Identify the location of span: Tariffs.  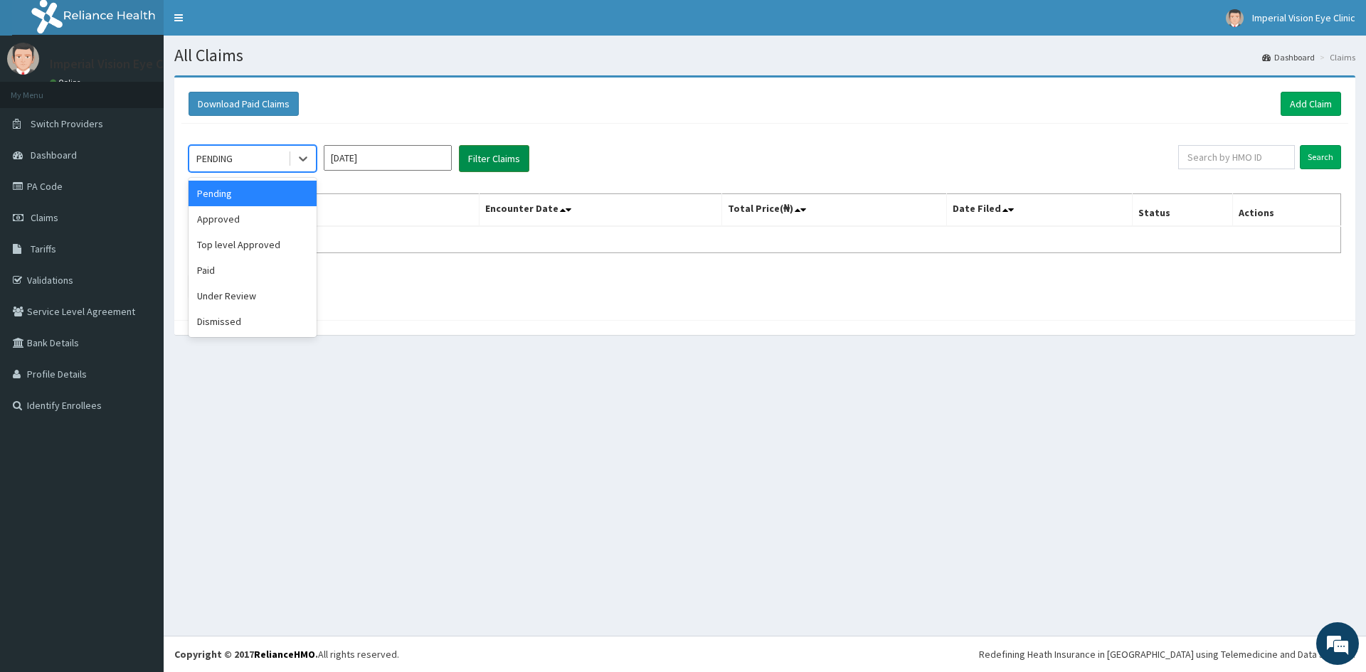
(43, 249).